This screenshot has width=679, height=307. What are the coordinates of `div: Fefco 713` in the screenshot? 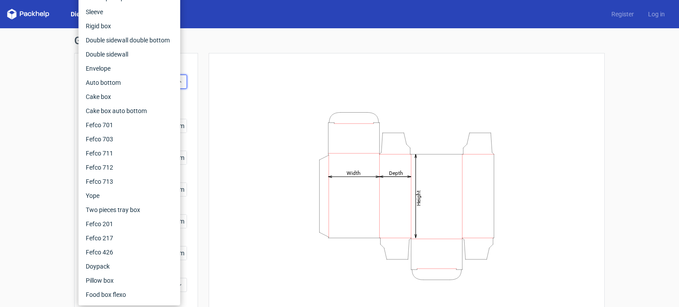 It's located at (130, 182).